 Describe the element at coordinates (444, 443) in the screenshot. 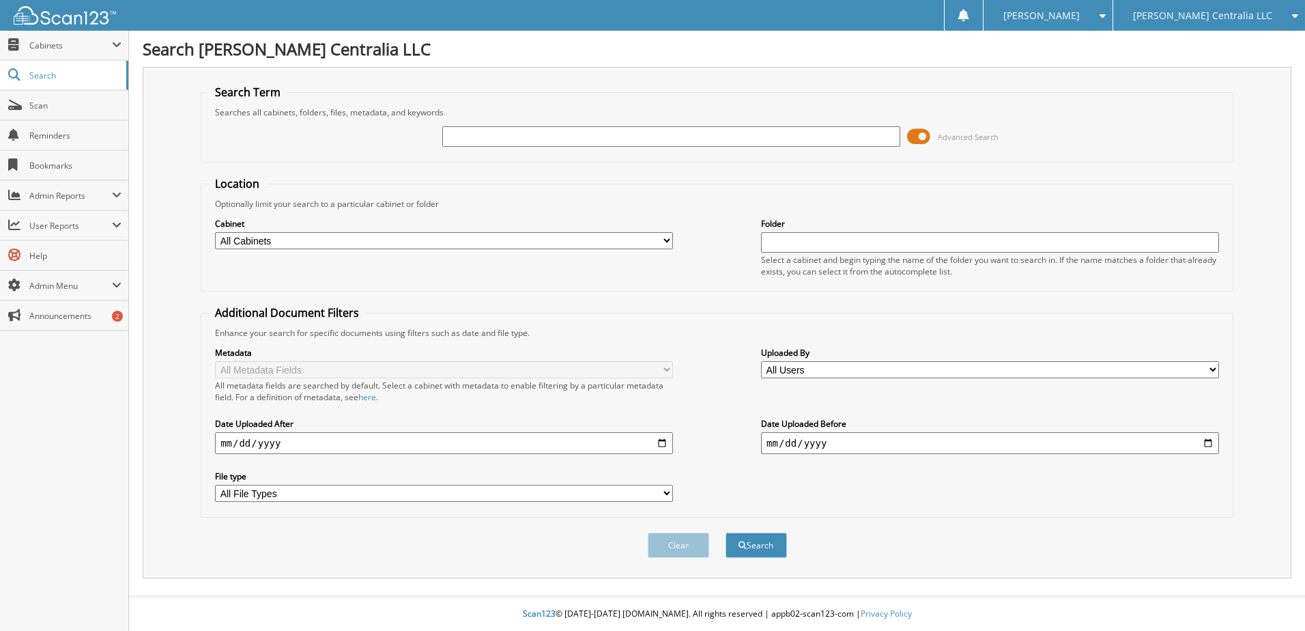

I see `input: start` at that location.